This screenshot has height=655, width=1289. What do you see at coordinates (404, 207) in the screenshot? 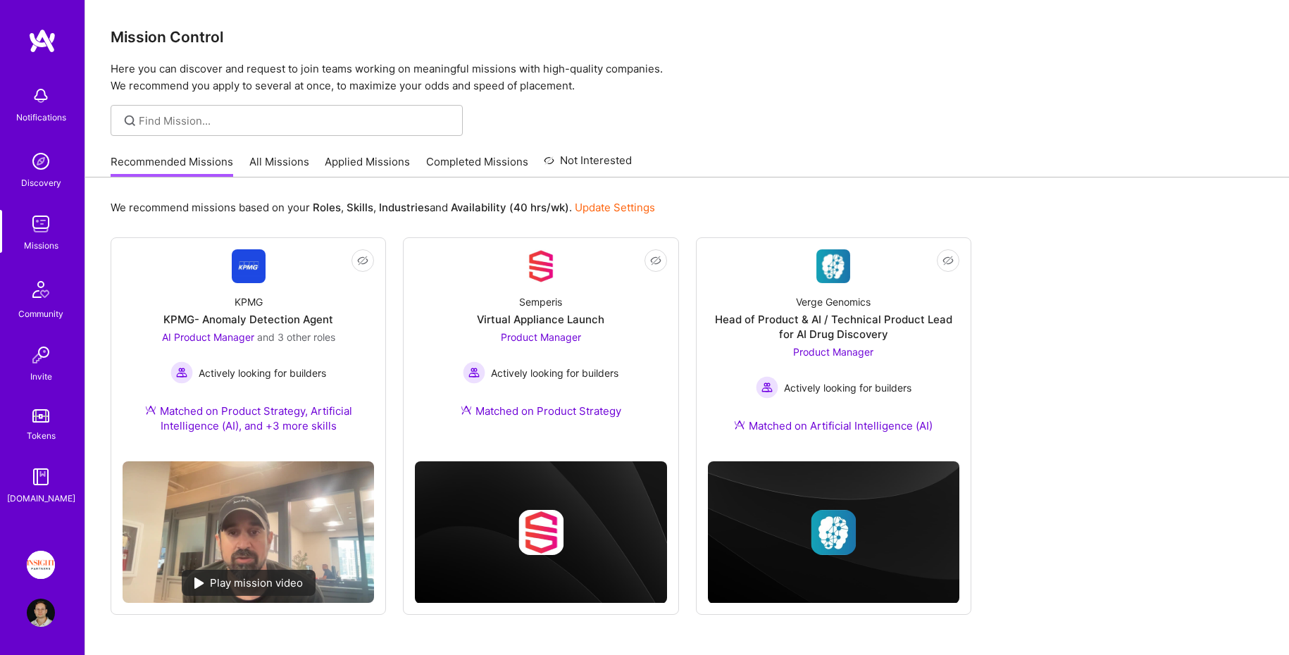
I see `b: Industries` at bounding box center [404, 207].